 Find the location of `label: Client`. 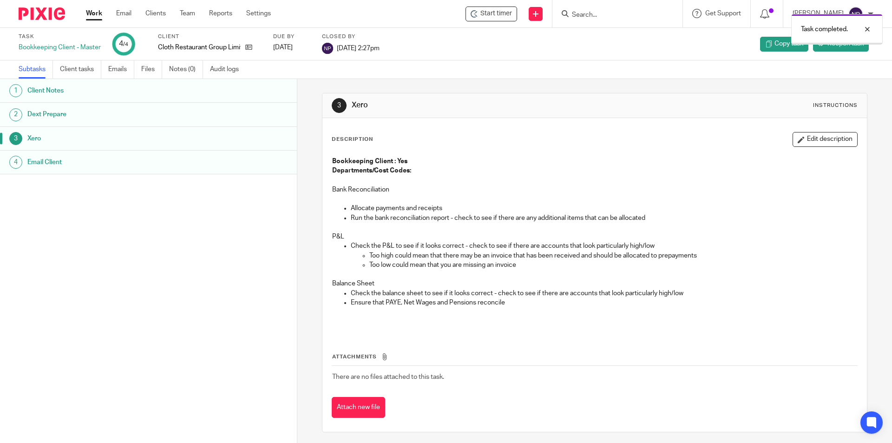

label: Client is located at coordinates (209, 37).